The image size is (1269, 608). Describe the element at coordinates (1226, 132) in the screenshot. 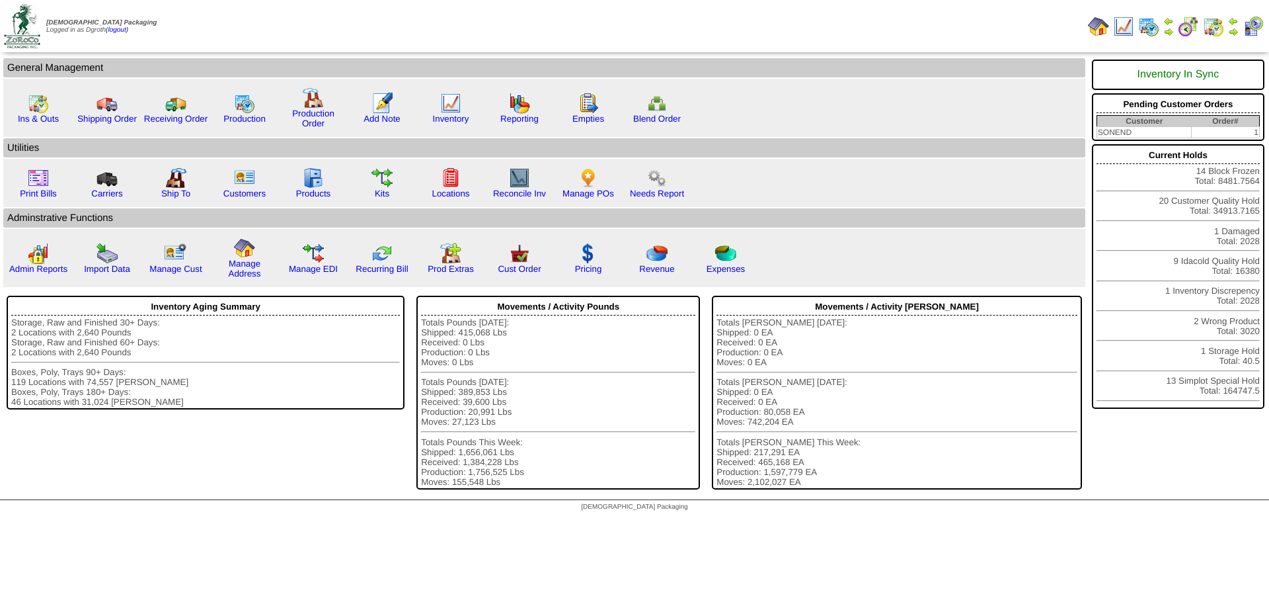

I see `td: 1` at that location.